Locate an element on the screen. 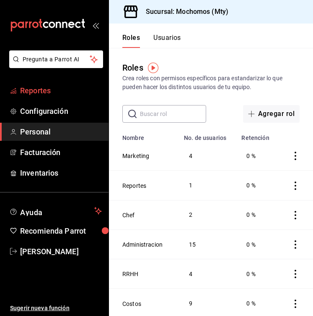  span: Ayuda is located at coordinates (55, 211).